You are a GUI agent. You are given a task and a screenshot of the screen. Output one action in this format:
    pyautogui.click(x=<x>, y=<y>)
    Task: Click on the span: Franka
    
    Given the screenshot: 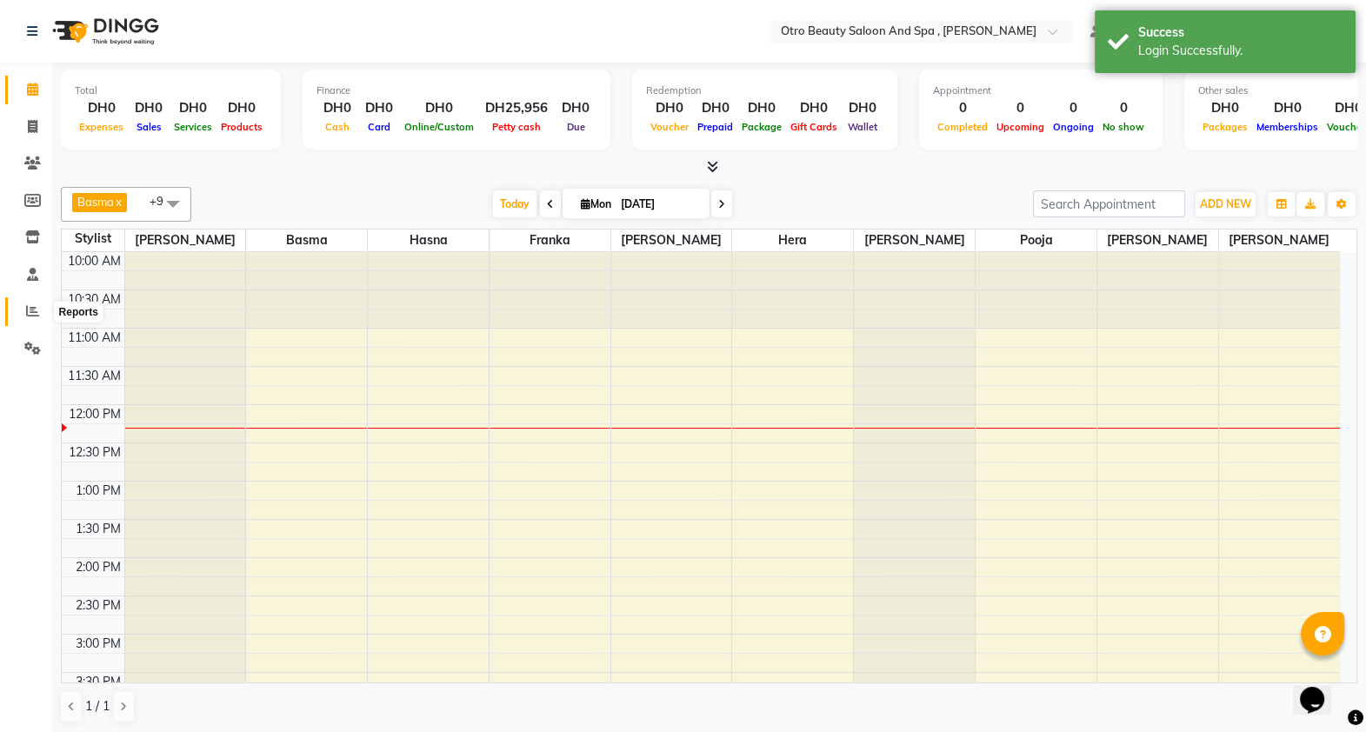 What is the action you would take?
    pyautogui.click(x=550, y=240)
    